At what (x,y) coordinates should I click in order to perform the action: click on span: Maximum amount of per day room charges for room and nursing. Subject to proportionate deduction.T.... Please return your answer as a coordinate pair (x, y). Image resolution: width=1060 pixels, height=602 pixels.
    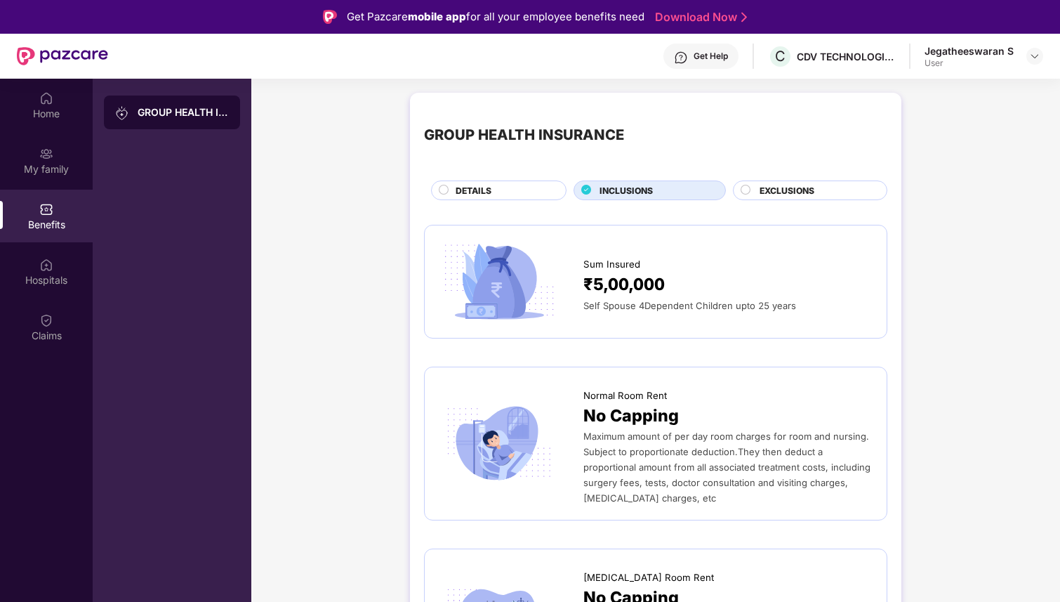
    Looking at the image, I should click on (727, 467).